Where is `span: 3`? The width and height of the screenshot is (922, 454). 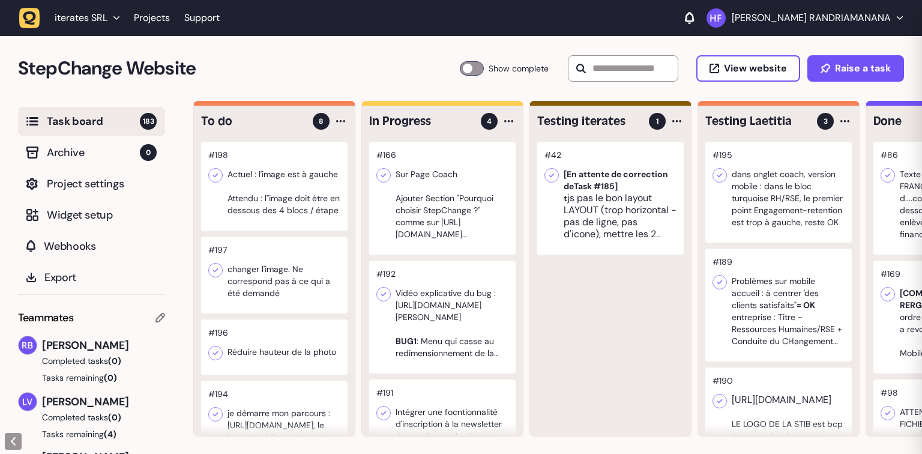
span: 3 is located at coordinates (826, 121).